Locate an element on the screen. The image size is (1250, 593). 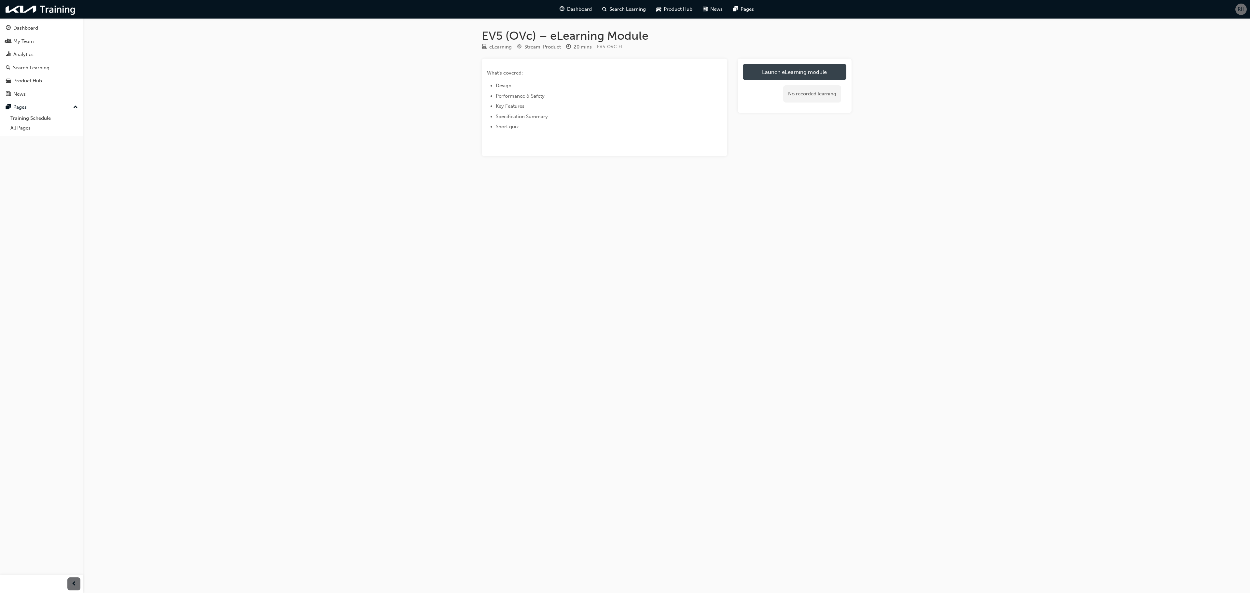
span: chart-icon is located at coordinates (8, 55).